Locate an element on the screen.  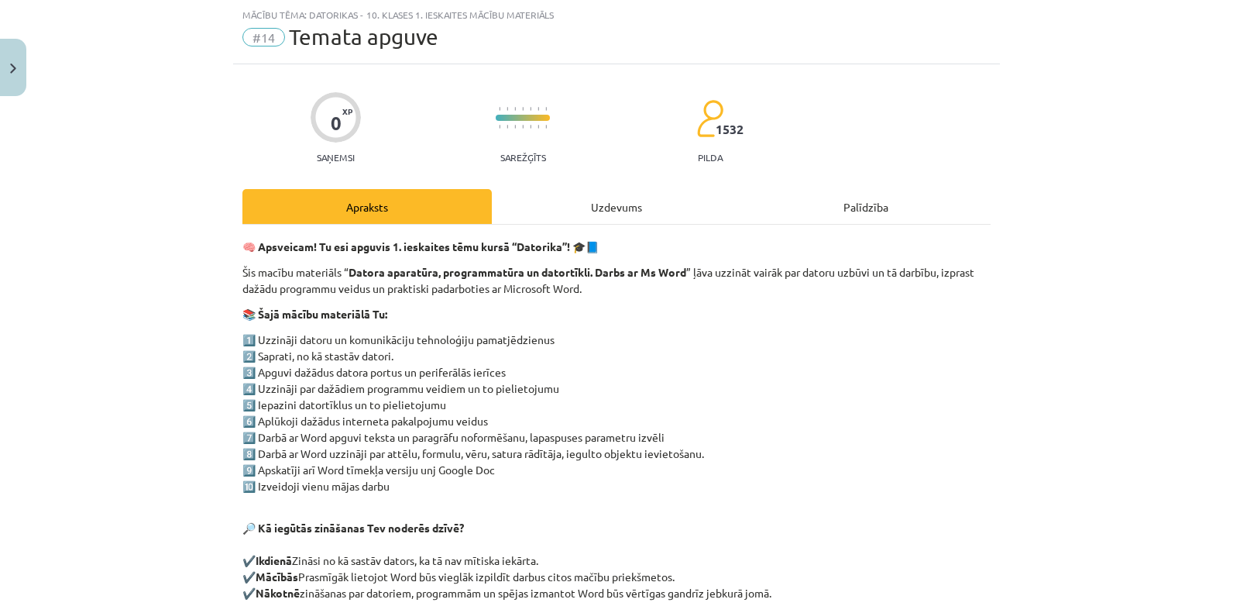
strong: 🧠 Apsveicam! Tu esi apguvis 1. ieskaites tēmu kursā “Datorika”! 🎓📘 is located at coordinates (421, 246).